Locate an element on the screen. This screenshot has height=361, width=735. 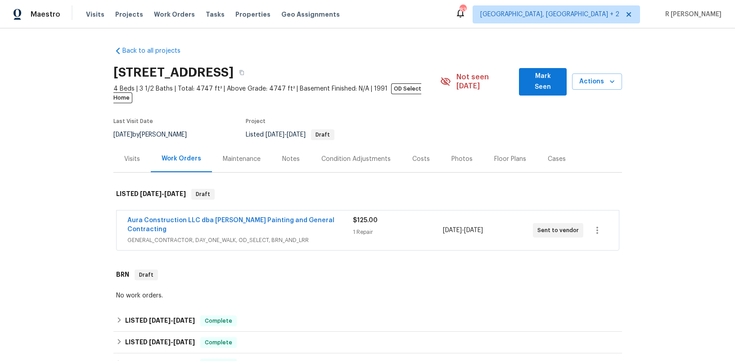
span: Listed is located at coordinates (290, 135).